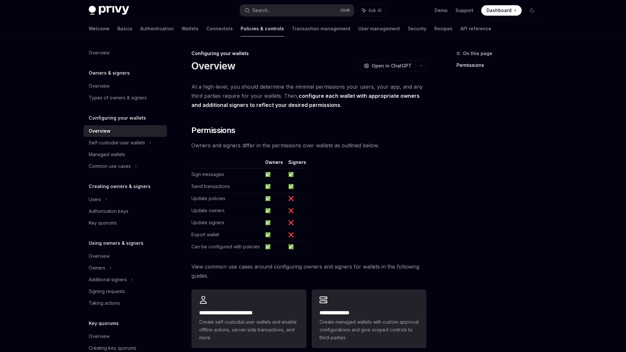  Describe the element at coordinates (227, 235) in the screenshot. I see `td: Export wallet` at that location.